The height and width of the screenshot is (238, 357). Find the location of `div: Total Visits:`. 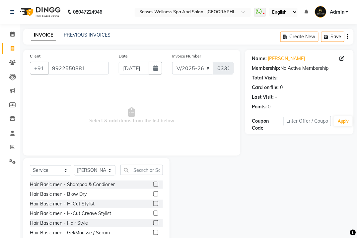

div: Total Visits: is located at coordinates (265, 78).